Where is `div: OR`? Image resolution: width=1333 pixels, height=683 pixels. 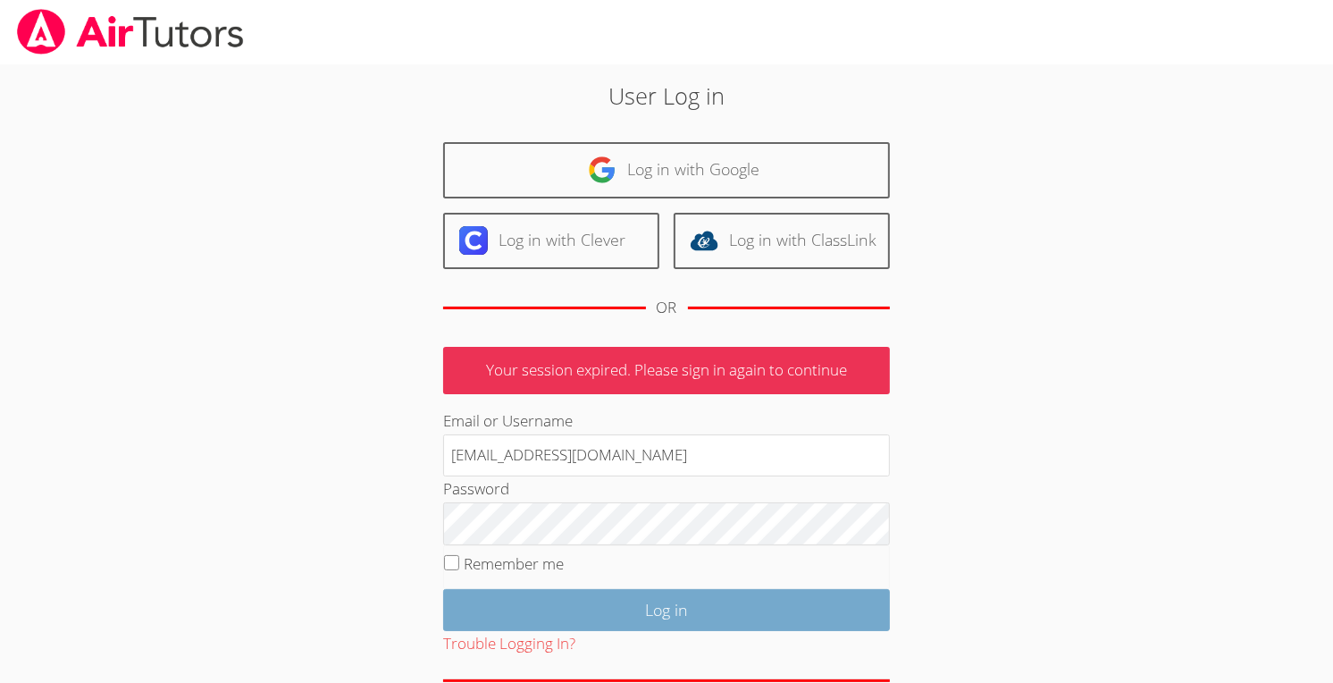 div: OR is located at coordinates (667, 307).